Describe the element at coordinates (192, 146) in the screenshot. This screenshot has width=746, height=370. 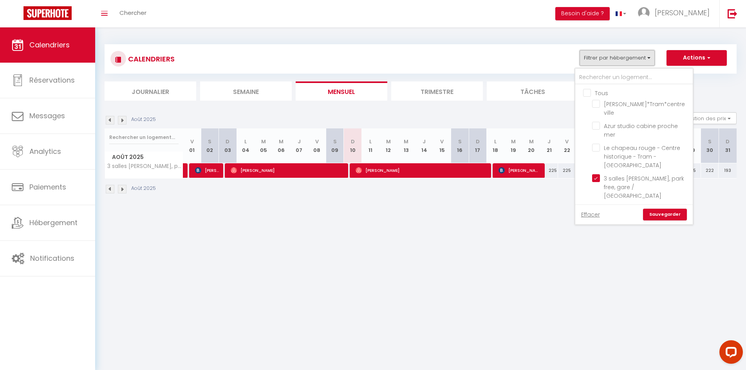
I see `th: 01` at that location.